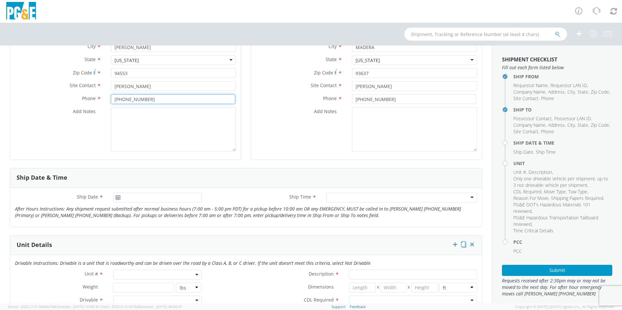 The height and width of the screenshot is (310, 622). I want to click on input: Shipment, Tracking or Reference Number (at least 4 chars), so click(486, 34).